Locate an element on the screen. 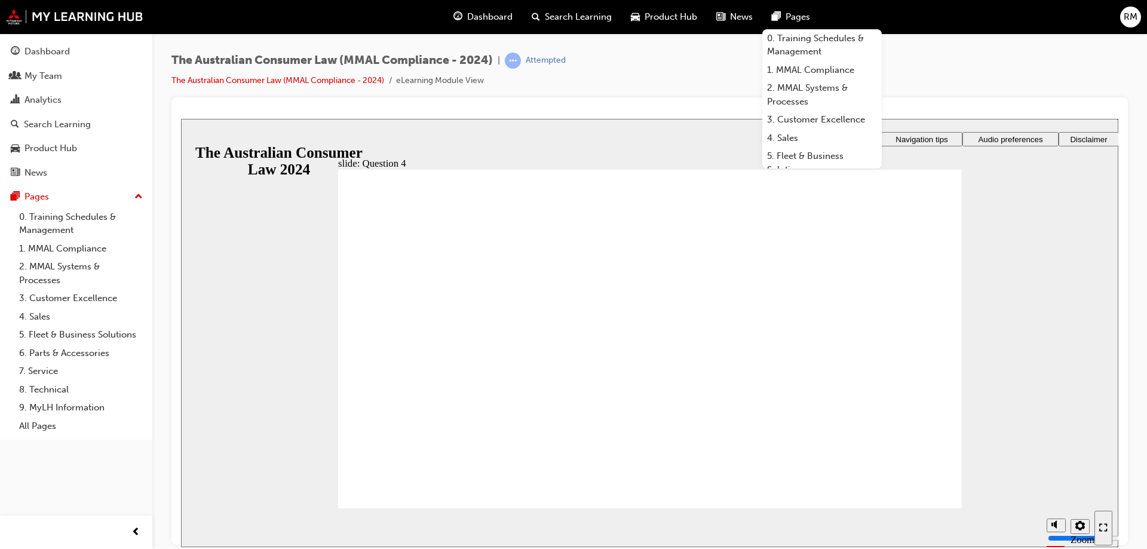 Image resolution: width=1147 pixels, height=549 pixels. span: prev-icon is located at coordinates (136, 532).